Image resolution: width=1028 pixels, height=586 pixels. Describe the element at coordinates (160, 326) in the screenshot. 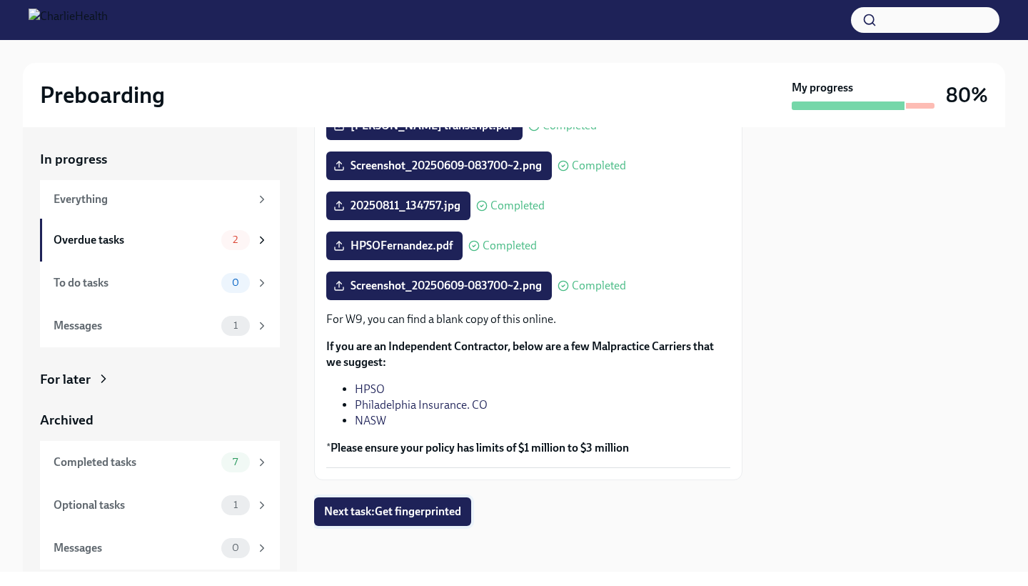

I see `a: Messages1` at that location.